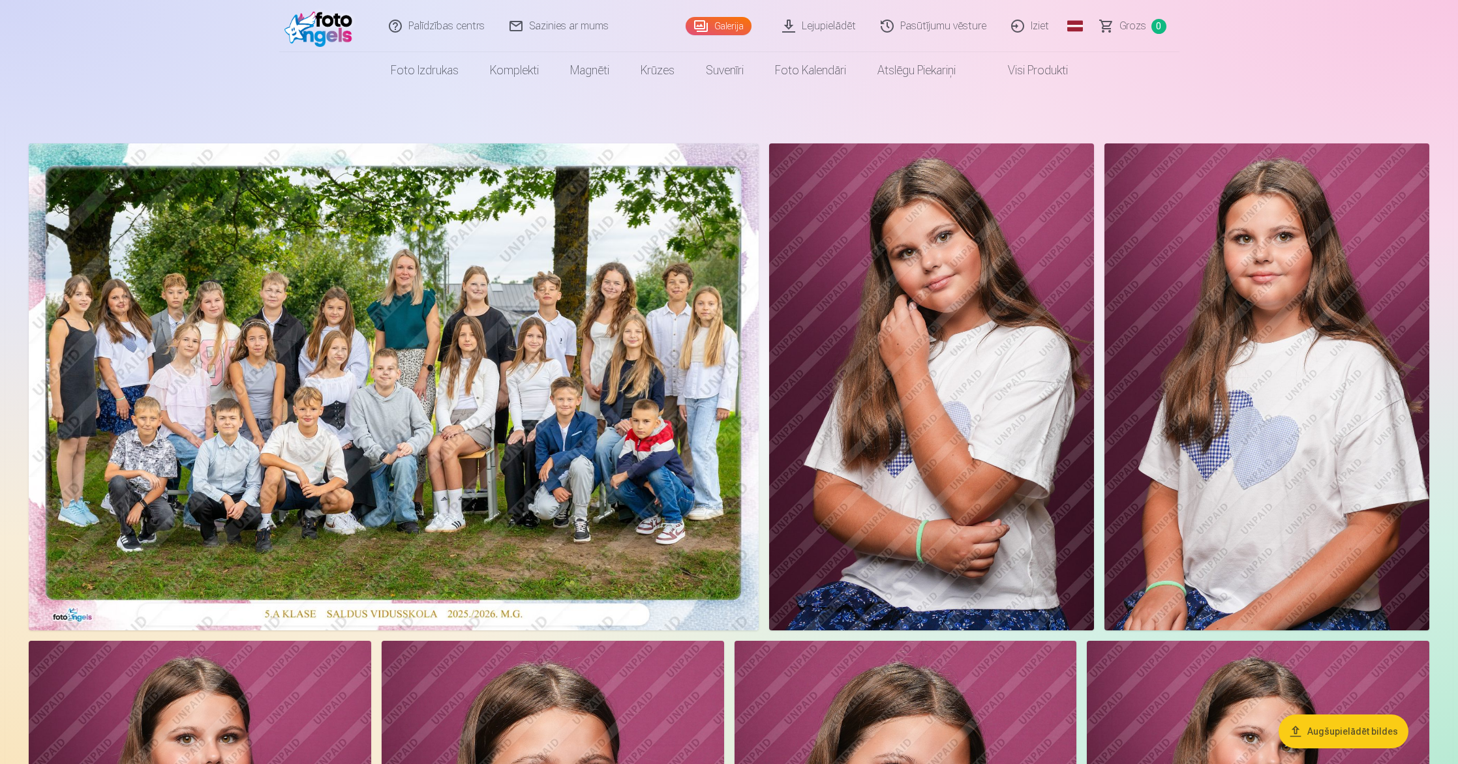 The height and width of the screenshot is (764, 1458). What do you see at coordinates (1132, 26) in the screenshot?
I see `span: Grozs` at bounding box center [1132, 26].